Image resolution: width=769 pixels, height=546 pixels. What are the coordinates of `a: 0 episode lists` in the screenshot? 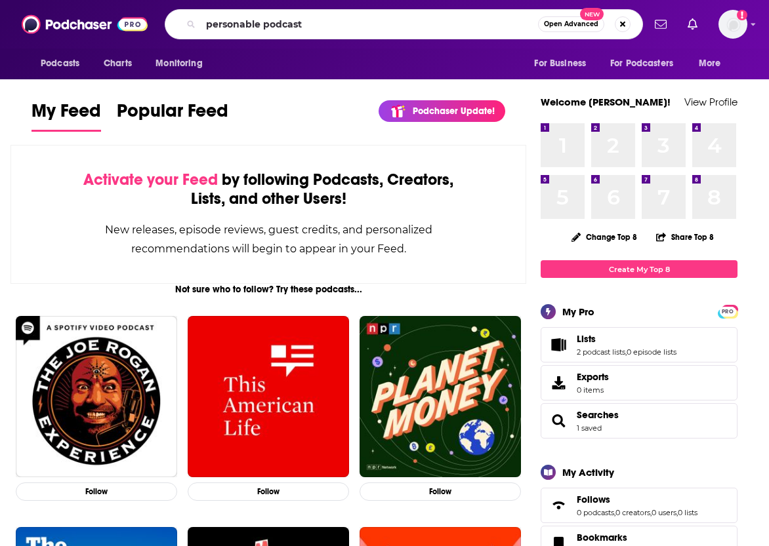 It's located at (651, 352).